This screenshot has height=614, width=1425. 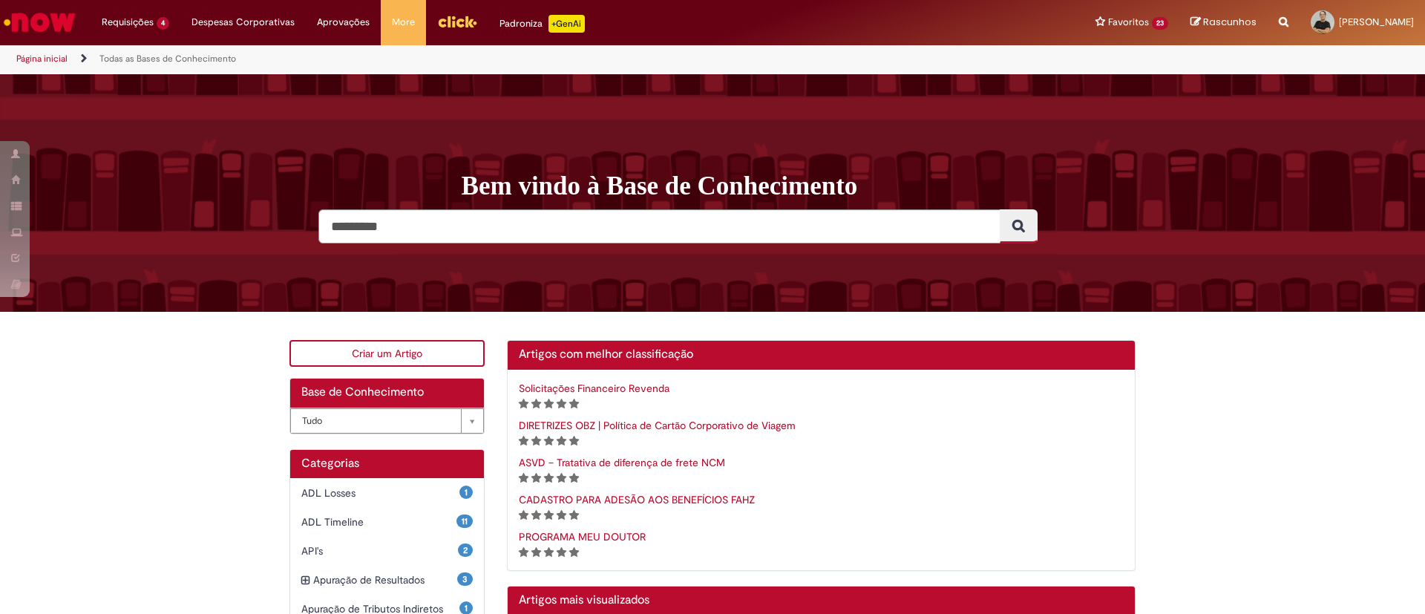 I want to click on a: Solicitações Financeiro Revenda, so click(x=594, y=388).